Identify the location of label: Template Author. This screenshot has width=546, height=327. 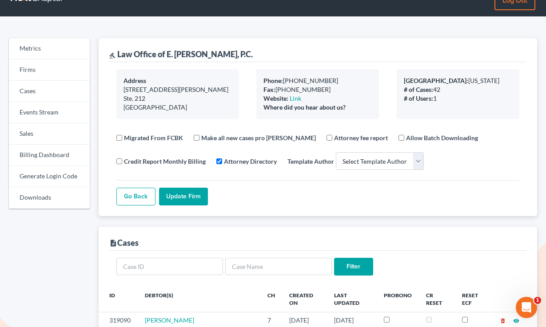
(310, 161).